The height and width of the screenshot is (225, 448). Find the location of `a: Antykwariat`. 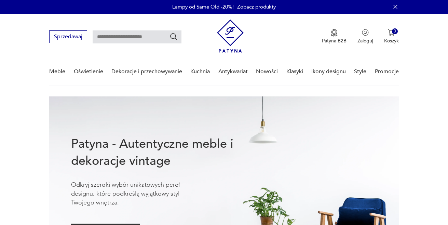

a: Antykwariat is located at coordinates (233, 71).